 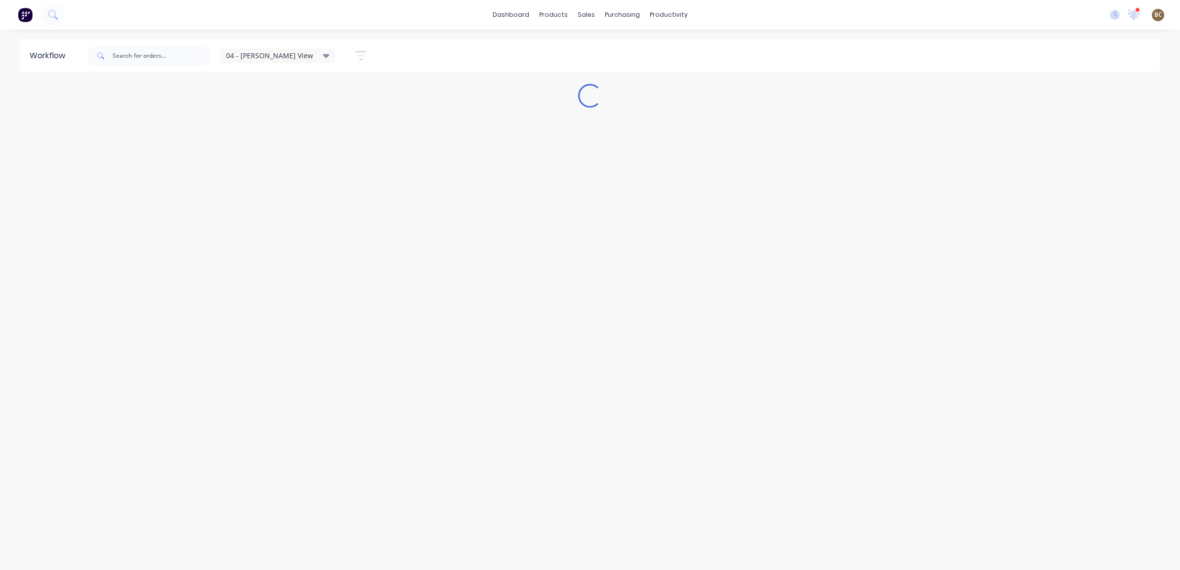 What do you see at coordinates (554, 15) in the screenshot?
I see `div: products` at bounding box center [554, 15].